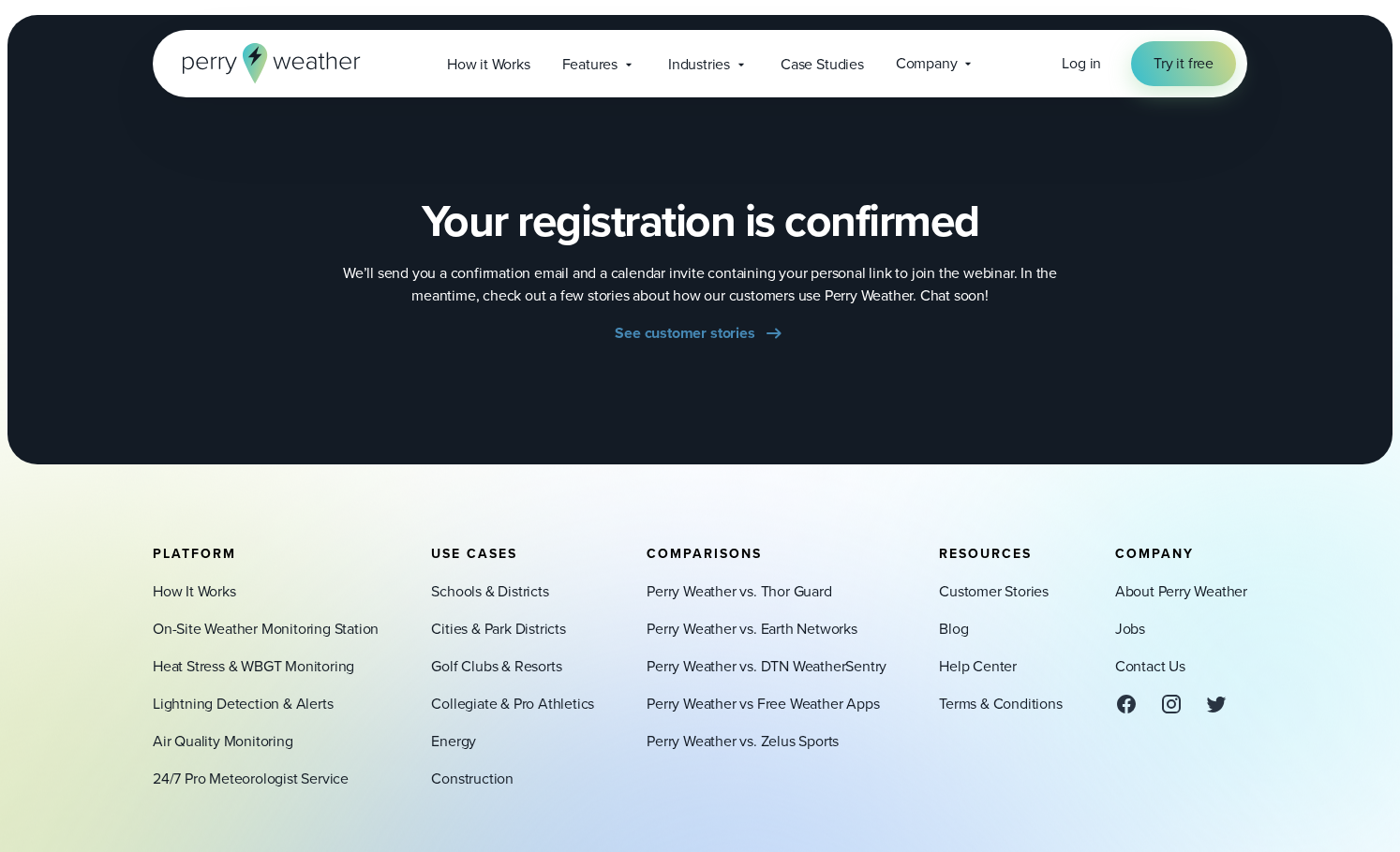 The image size is (1400, 852). I want to click on a: See customer stories, so click(700, 333).